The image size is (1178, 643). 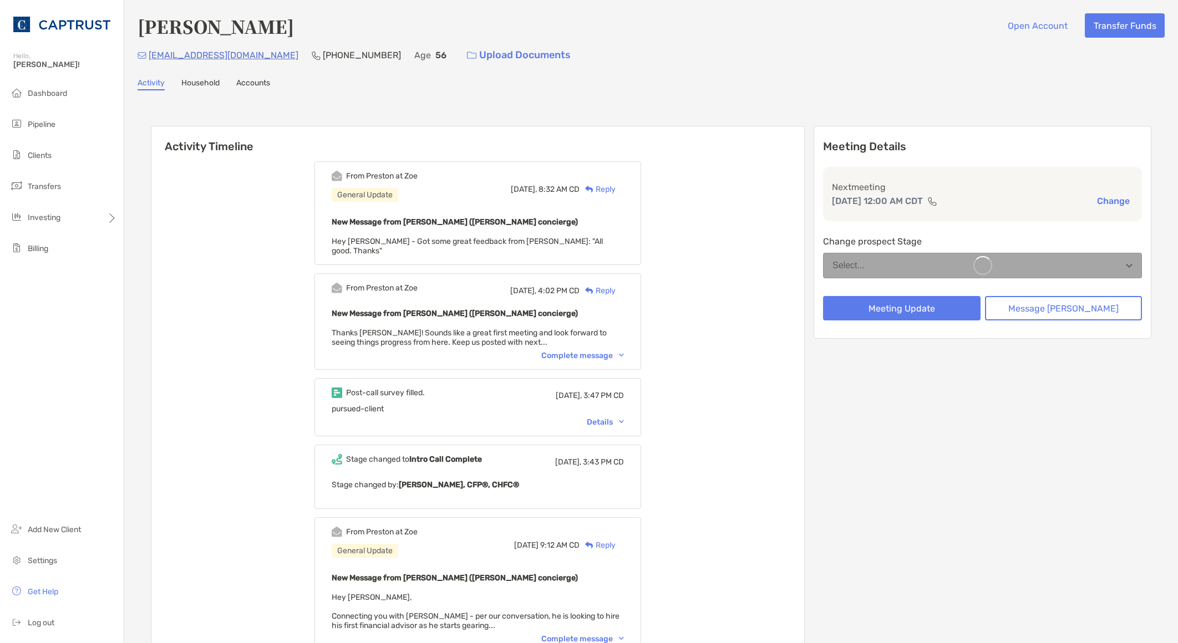 I want to click on span: Clients, so click(x=39, y=155).